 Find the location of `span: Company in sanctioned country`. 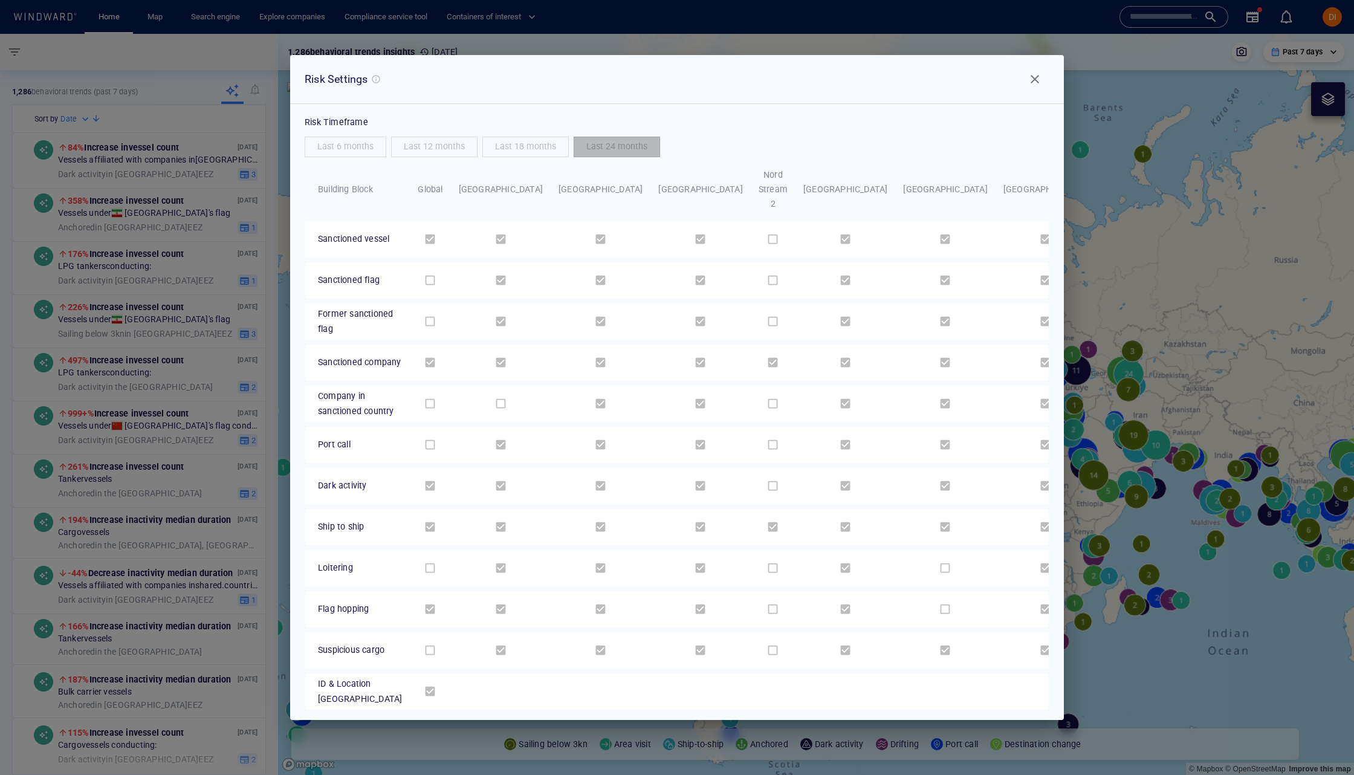

span: Company in sanctioned country is located at coordinates (356, 403).